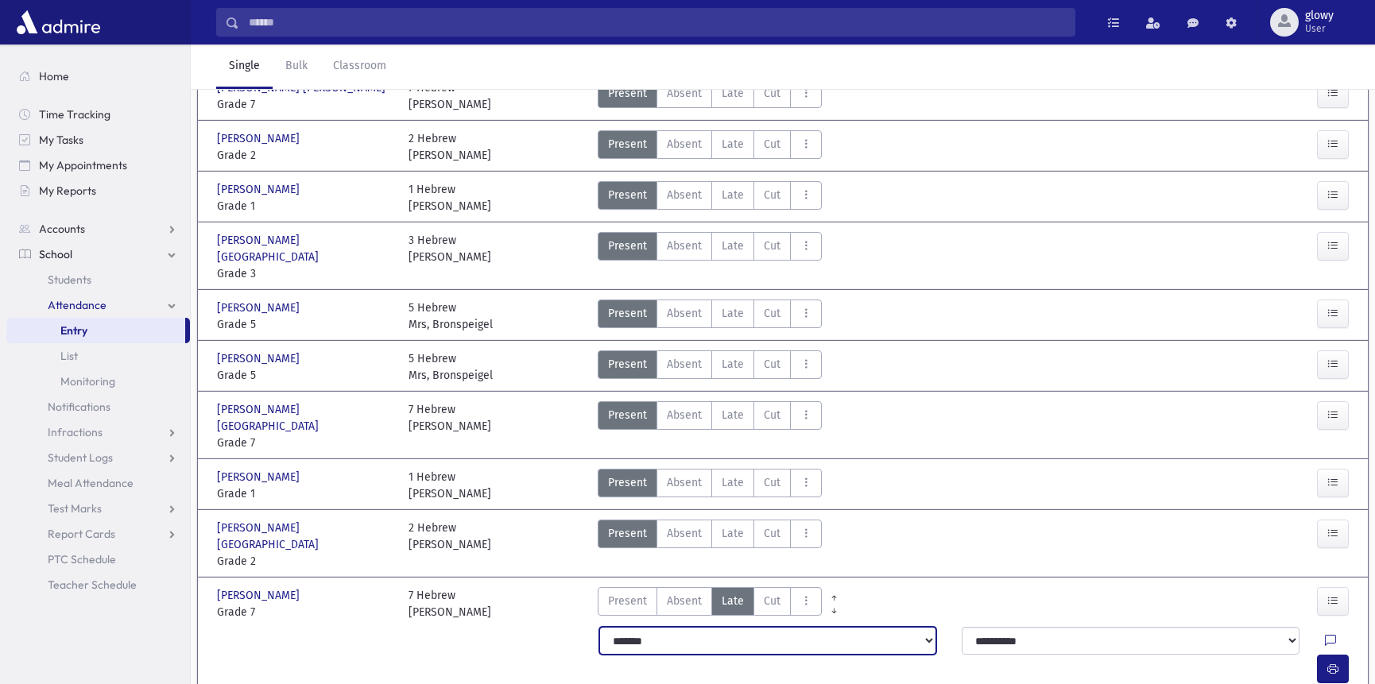 The image size is (1375, 684). I want to click on span: Grade 3, so click(304, 273).